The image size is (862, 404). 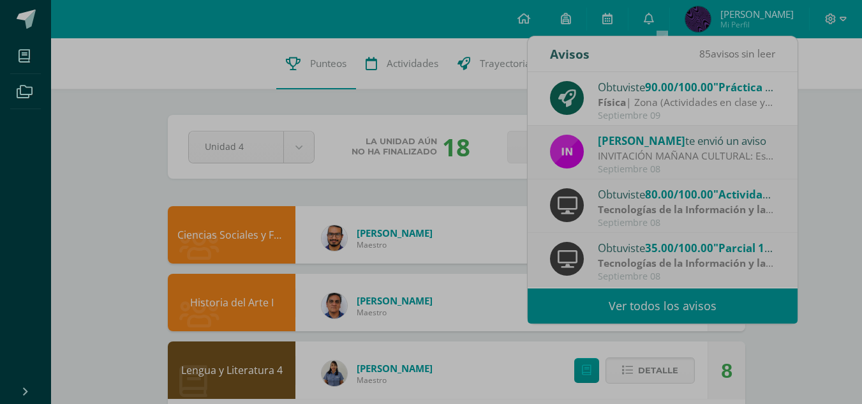 I want to click on img: a425d1c5cfa9473e0872c5843e53a486.png, so click(x=698, y=19).